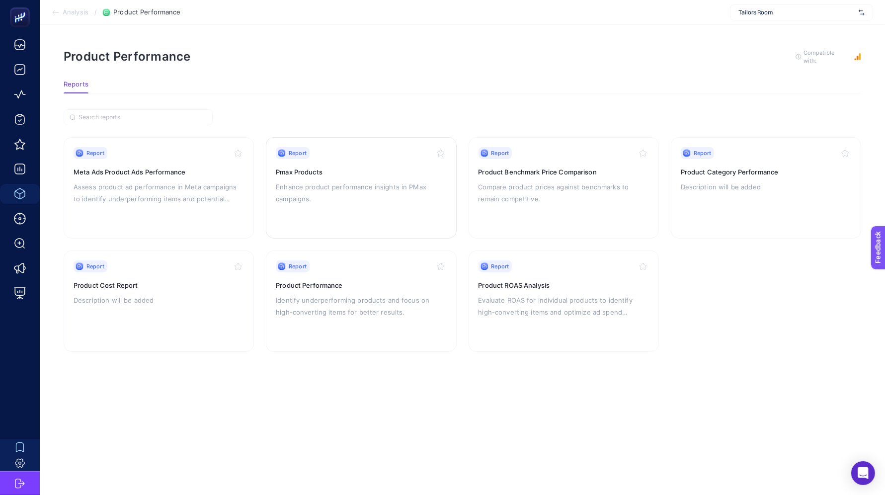 The width and height of the screenshot is (885, 495). Describe the element at coordinates (361, 188) in the screenshot. I see `a: ReportPmax ProductsEnhance product performance insights in PMax campaigns.` at that location.